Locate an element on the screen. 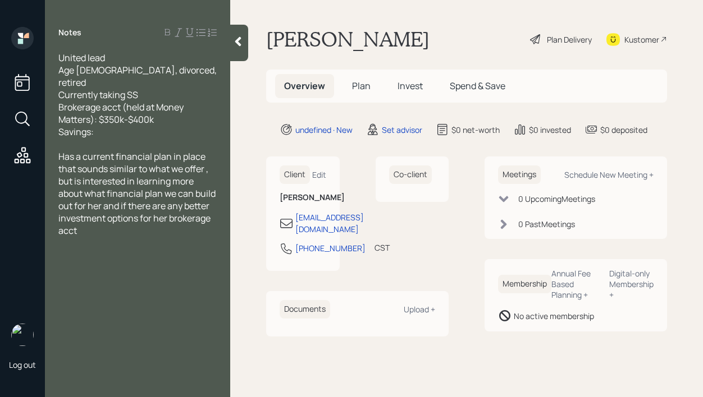 This screenshot has width=703, height=397. h6: Co-client is located at coordinates (410, 175).